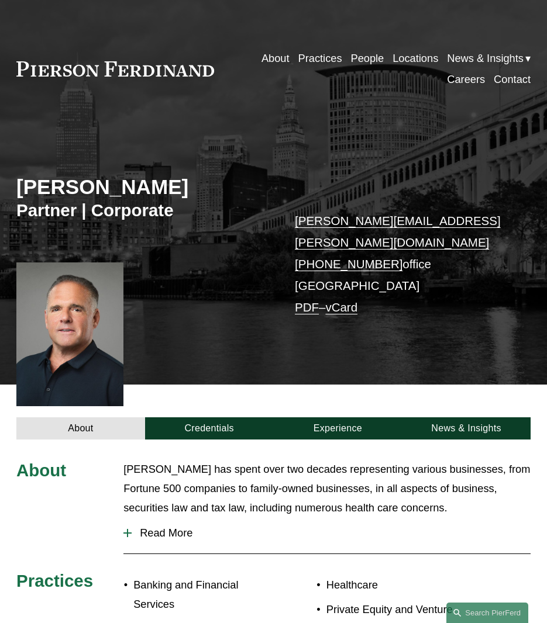 The width and height of the screenshot is (547, 623). What do you see at coordinates (54, 581) in the screenshot?
I see `span: Practices` at bounding box center [54, 581].